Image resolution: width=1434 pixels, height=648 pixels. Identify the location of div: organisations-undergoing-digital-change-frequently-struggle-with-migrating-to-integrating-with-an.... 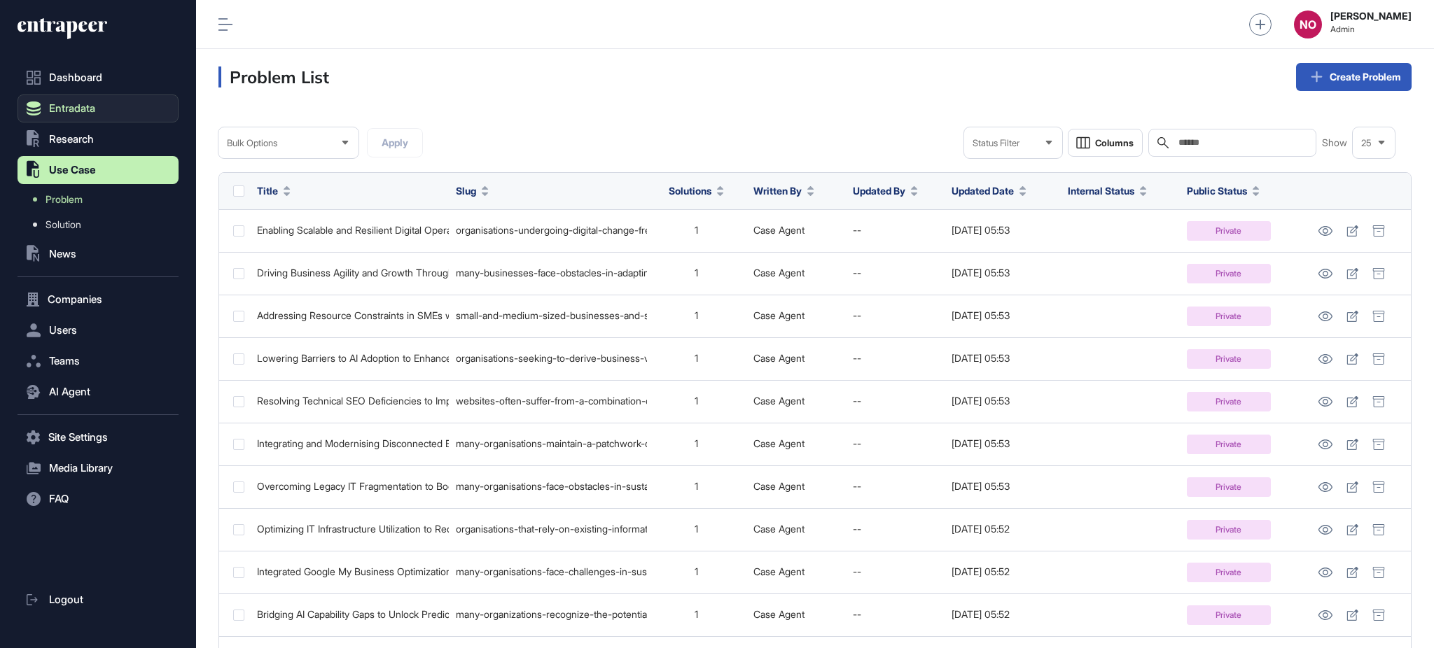
(548, 230).